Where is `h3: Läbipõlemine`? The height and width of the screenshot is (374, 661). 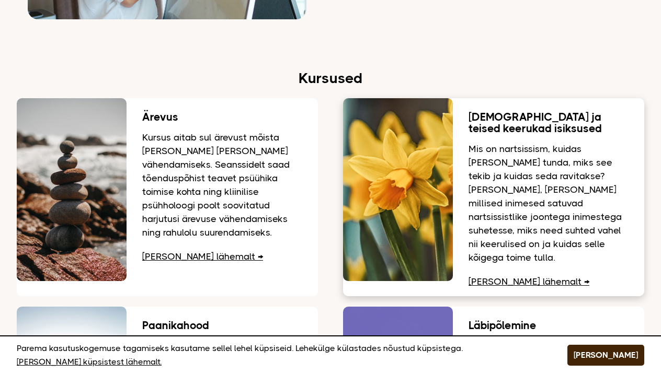 h3: Läbipõlemine is located at coordinates (548, 326).